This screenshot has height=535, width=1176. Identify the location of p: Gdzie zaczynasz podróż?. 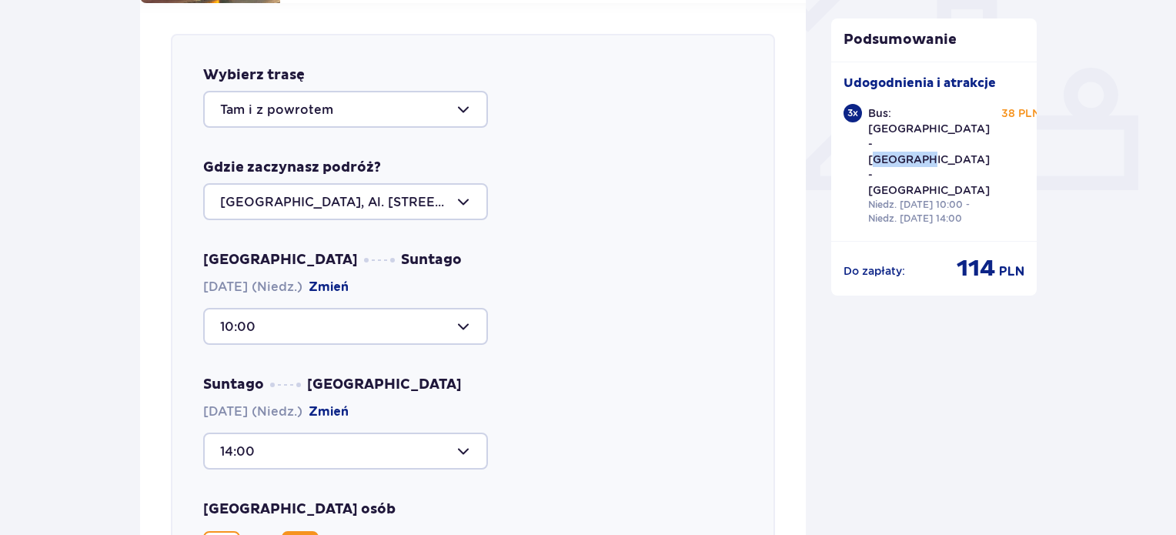
(292, 168).